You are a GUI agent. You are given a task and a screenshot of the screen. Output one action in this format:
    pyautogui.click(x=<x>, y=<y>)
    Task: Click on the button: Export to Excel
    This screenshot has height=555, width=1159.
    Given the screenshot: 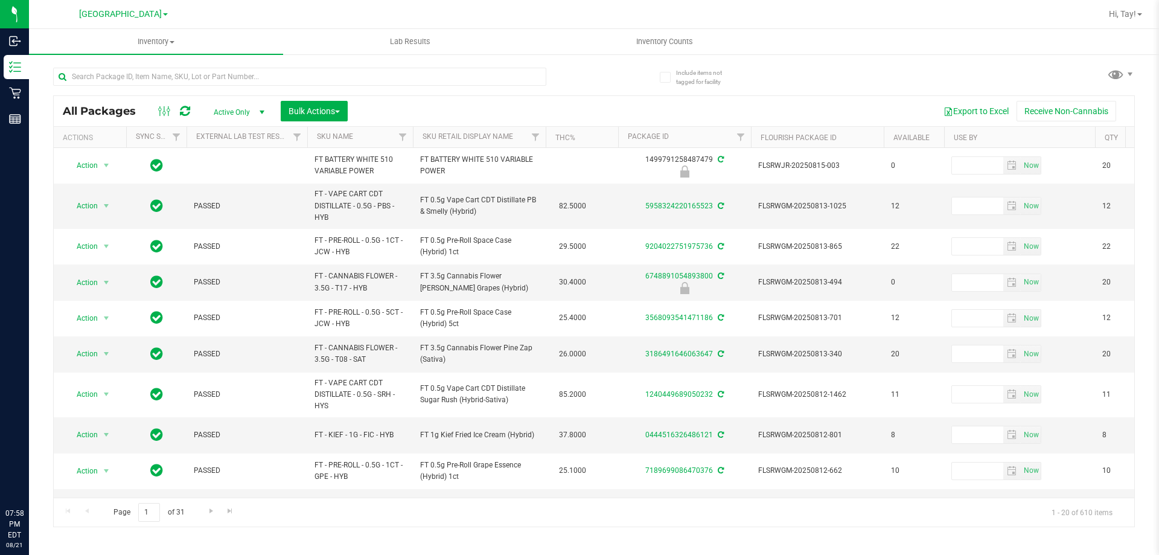 What is the action you would take?
    pyautogui.click(x=976, y=111)
    